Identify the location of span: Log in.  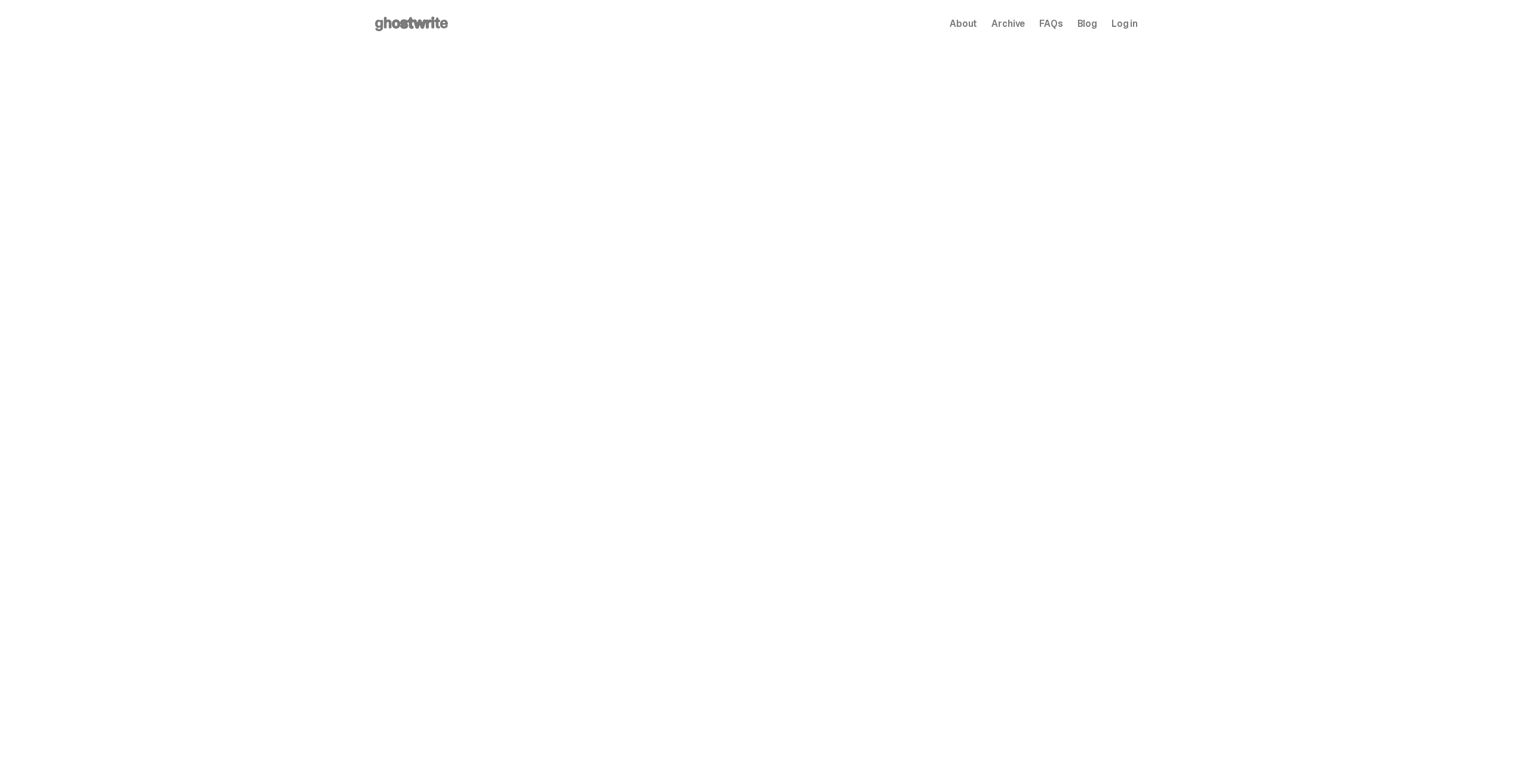
(1125, 23).